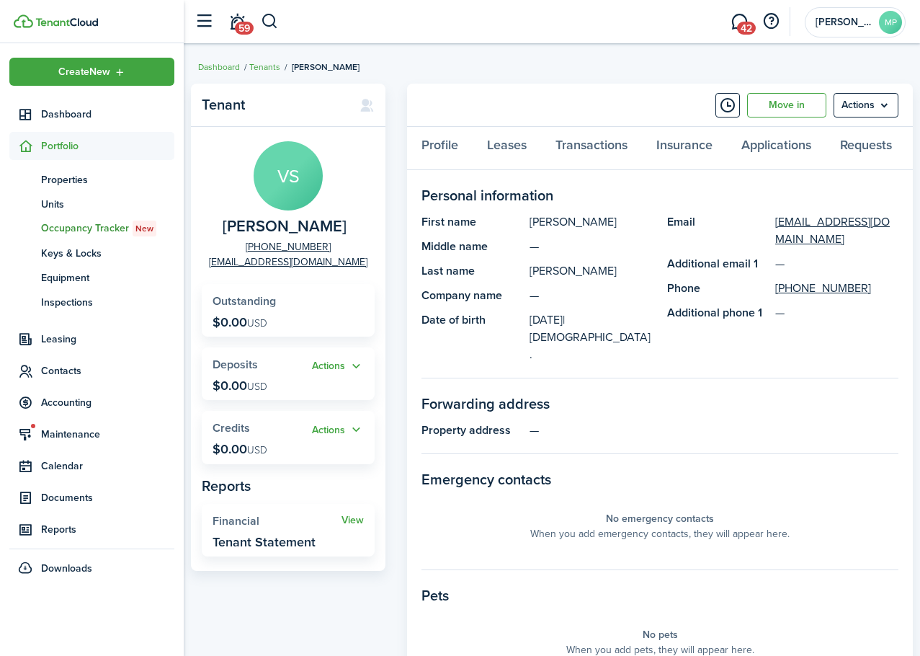 This screenshot has width=920, height=656. What do you see at coordinates (472, 271) in the screenshot?
I see `panel-main-title: Last name` at bounding box center [472, 271].